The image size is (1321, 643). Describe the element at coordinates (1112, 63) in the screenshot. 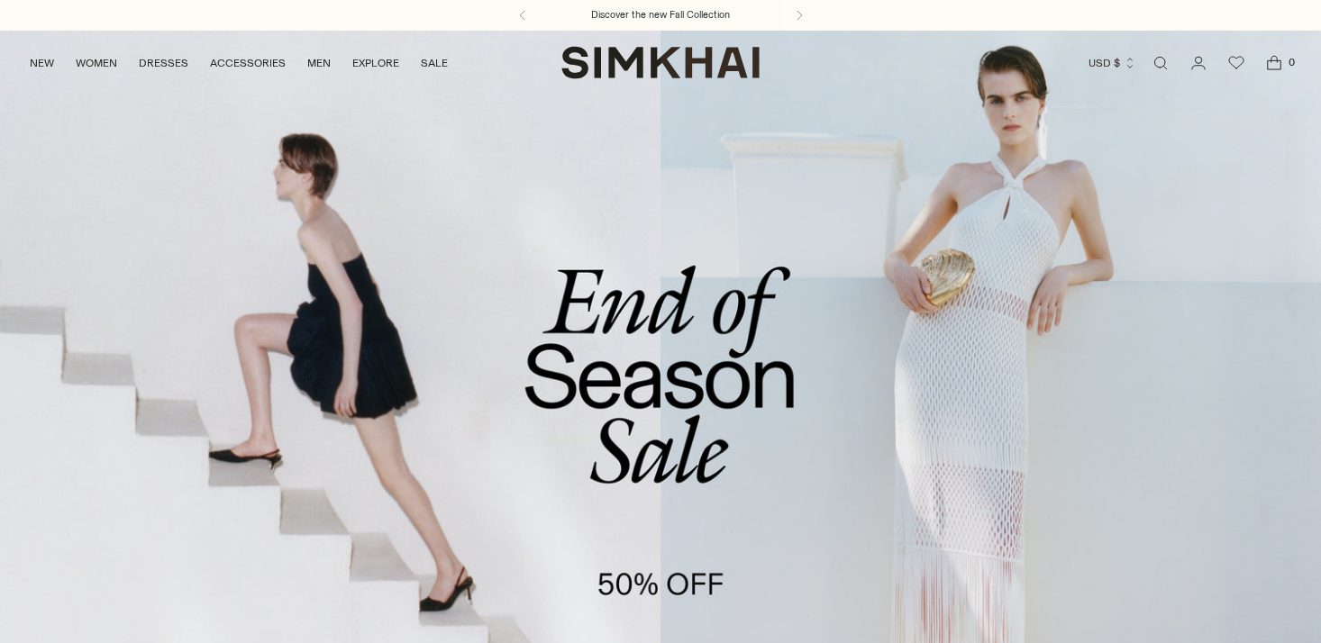

I see `button: USD $` at that location.